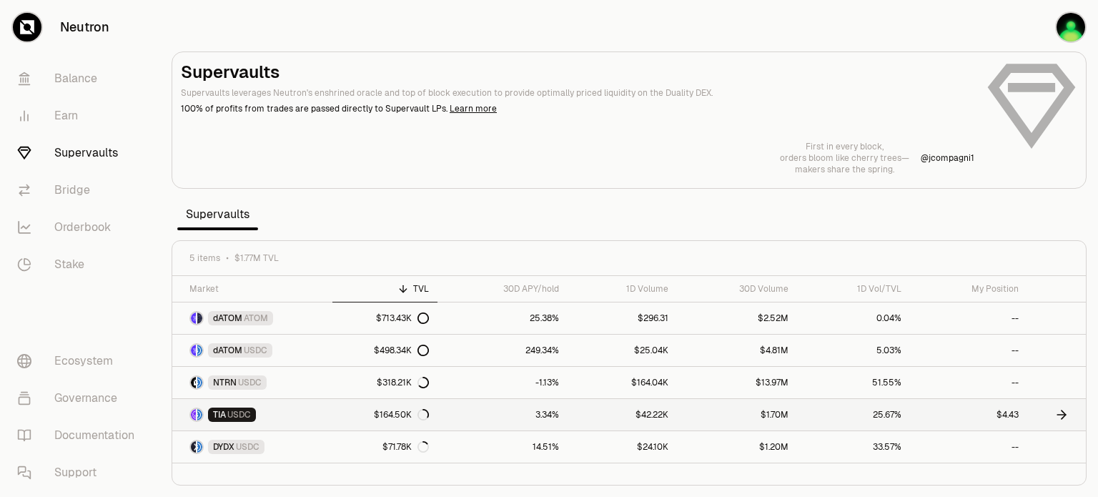 The image size is (1098, 497). What do you see at coordinates (854, 318) in the screenshot?
I see `a: 0.04%` at bounding box center [854, 318].